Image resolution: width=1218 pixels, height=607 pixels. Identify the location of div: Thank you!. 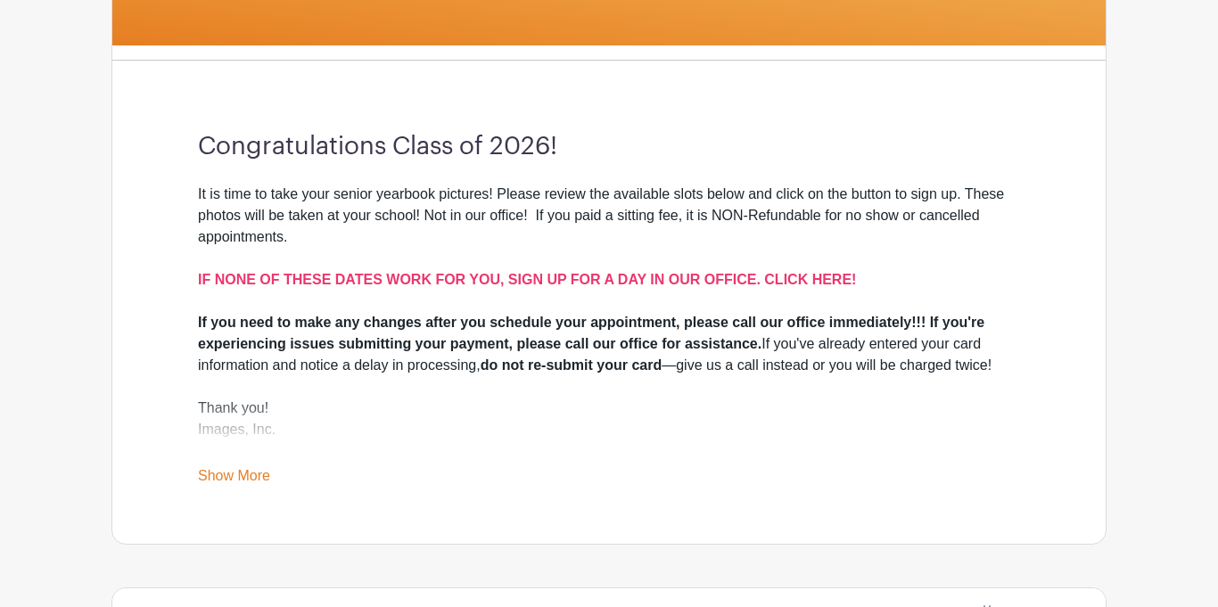
(609, 408).